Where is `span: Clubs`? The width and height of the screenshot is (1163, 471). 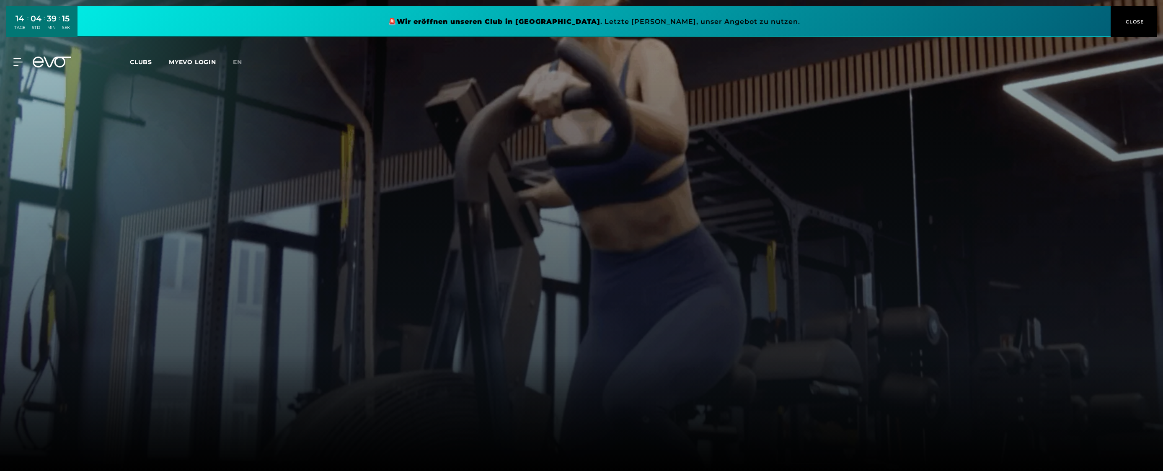 span: Clubs is located at coordinates (141, 62).